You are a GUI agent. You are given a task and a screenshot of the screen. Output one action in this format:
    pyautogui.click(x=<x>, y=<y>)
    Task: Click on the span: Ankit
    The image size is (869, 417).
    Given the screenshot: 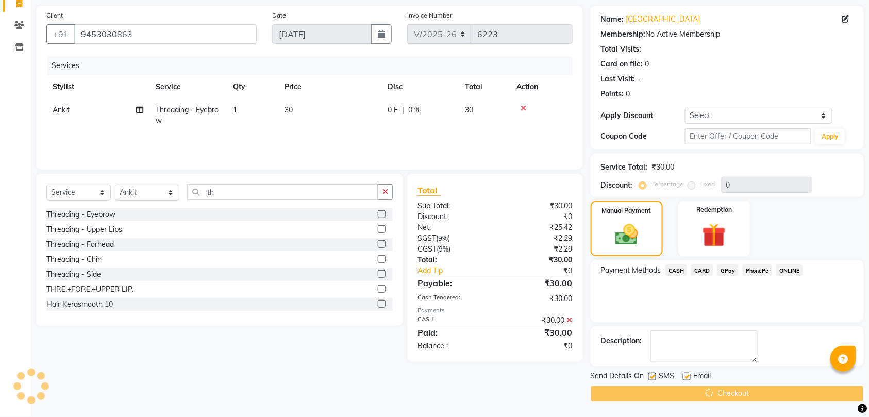 What is the action you would take?
    pyautogui.click(x=61, y=110)
    